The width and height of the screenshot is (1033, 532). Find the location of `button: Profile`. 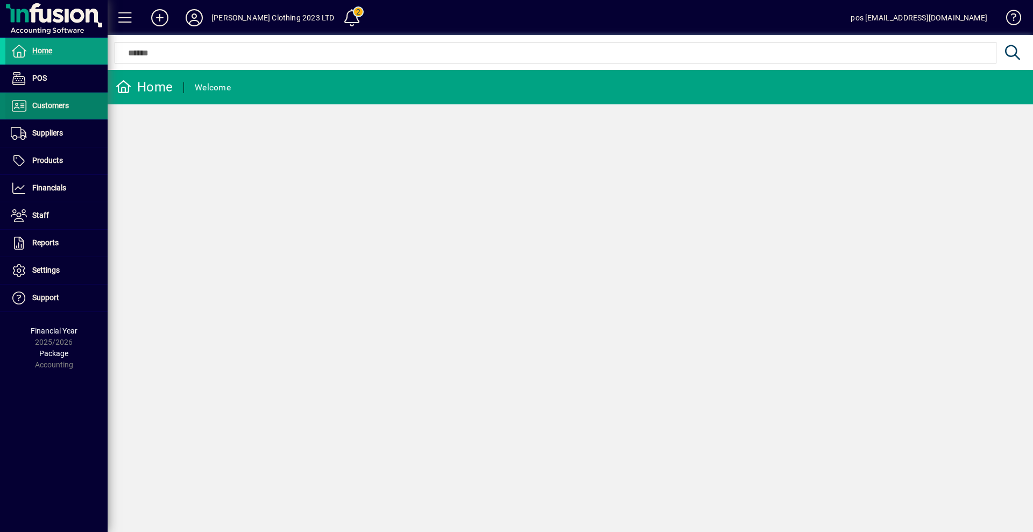

button: Profile is located at coordinates (194, 18).